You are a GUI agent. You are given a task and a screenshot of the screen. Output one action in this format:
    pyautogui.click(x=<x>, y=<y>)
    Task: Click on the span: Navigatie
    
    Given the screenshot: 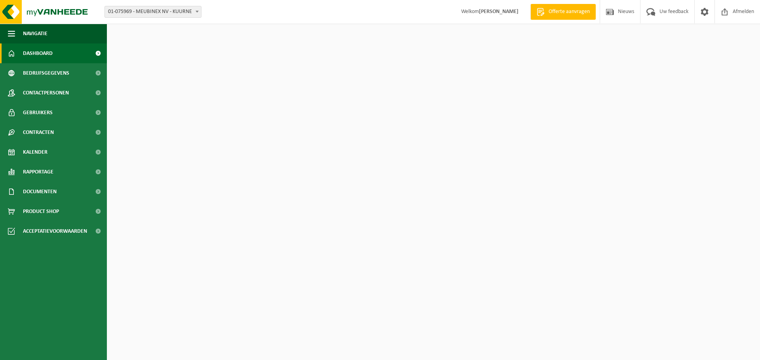 What is the action you would take?
    pyautogui.click(x=35, y=34)
    